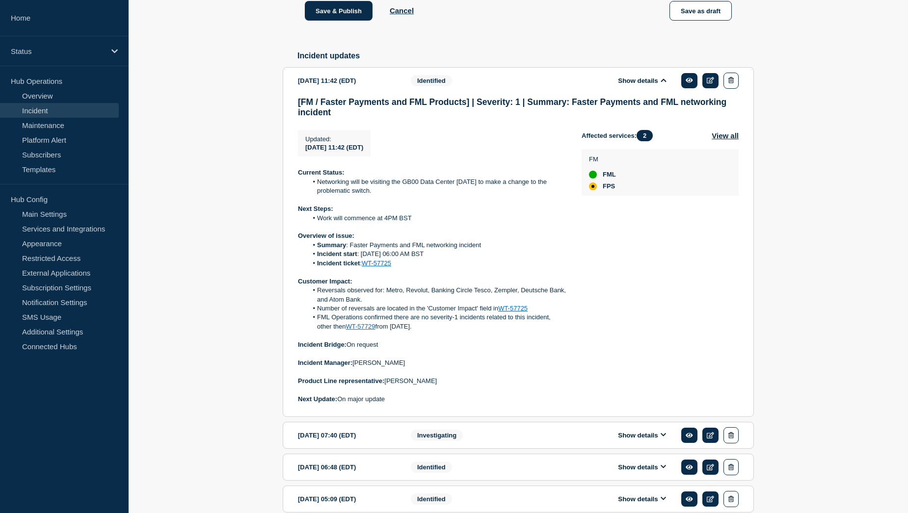 This screenshot has width=908, height=513. What do you see at coordinates (326, 236) in the screenshot?
I see `strong: Overview of issue:` at bounding box center [326, 236].